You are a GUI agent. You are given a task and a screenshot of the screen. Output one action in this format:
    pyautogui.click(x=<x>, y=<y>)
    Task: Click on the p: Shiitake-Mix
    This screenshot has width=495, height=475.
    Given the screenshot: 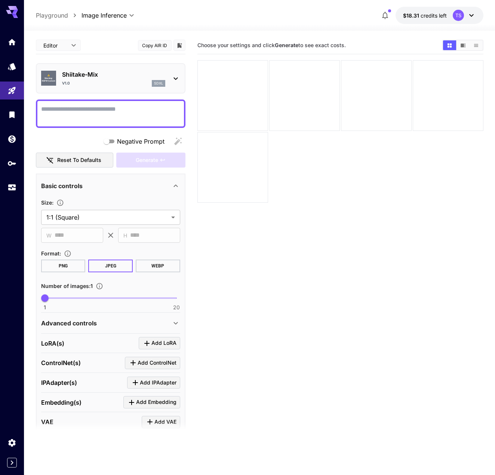 What is the action you would take?
    pyautogui.click(x=114, y=74)
    